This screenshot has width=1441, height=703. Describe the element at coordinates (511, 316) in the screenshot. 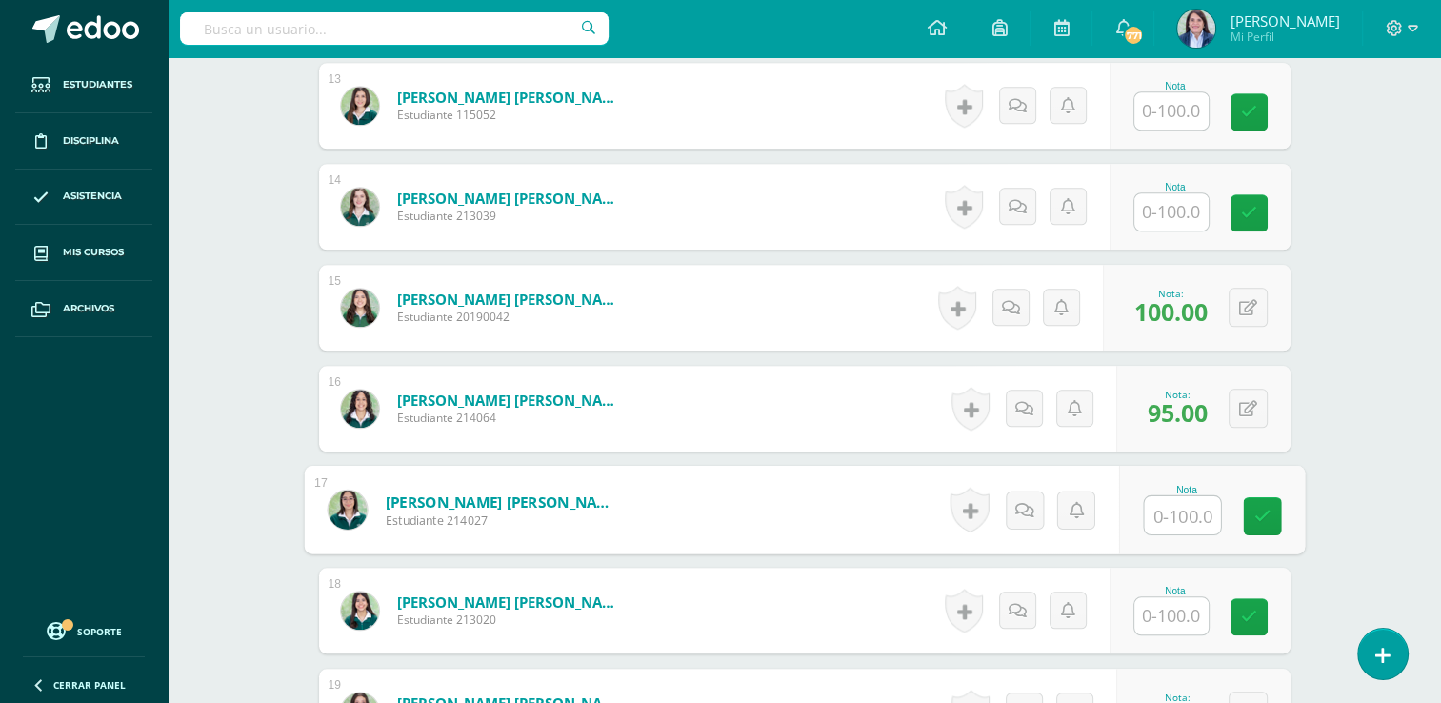

I see `span: Estudiante 20190042` at that location.